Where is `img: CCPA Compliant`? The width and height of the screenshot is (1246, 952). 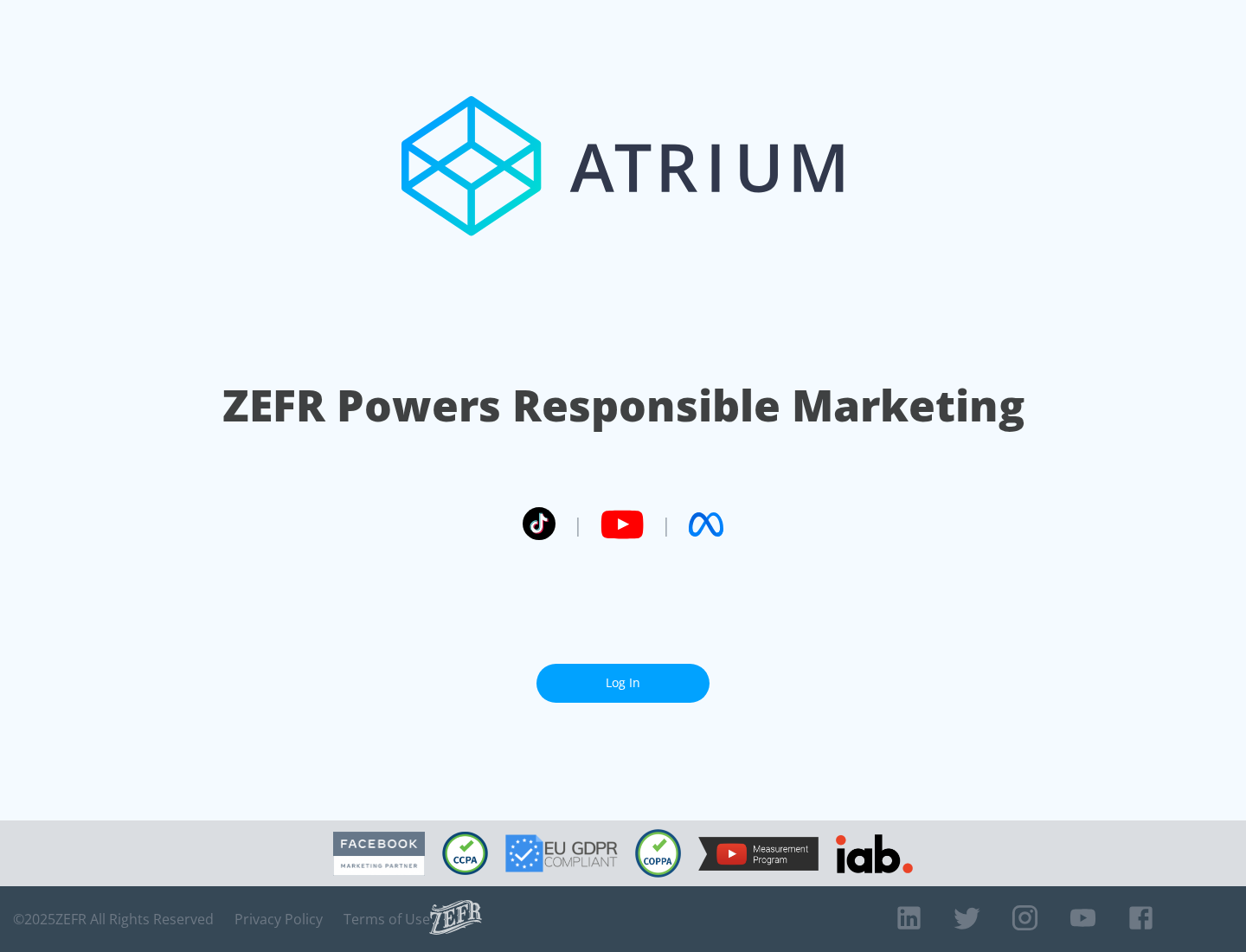 img: CCPA Compliant is located at coordinates (465, 854).